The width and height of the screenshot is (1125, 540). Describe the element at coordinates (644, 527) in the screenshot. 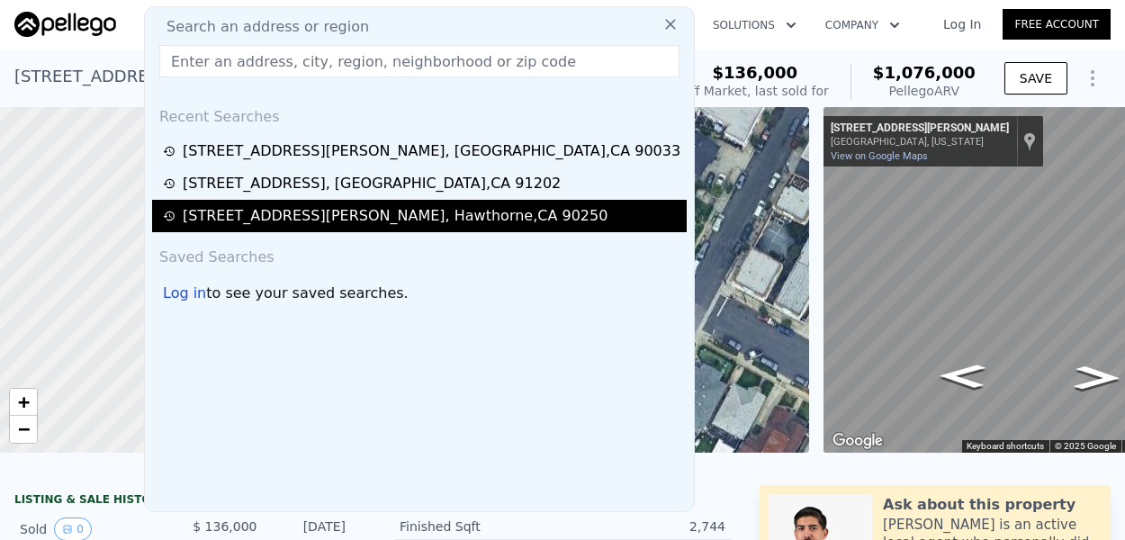

I see `div: 2,744` at that location.